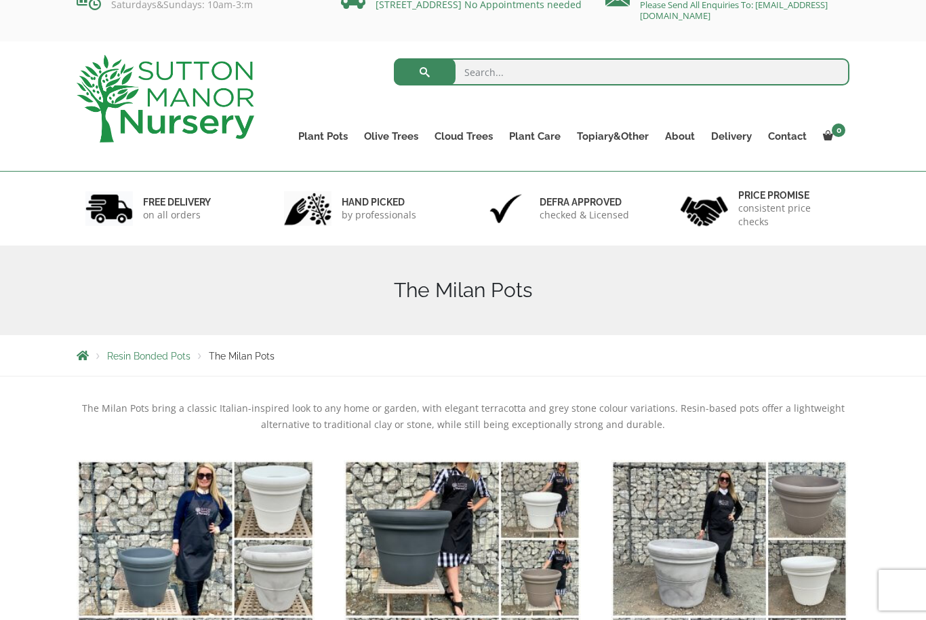 The height and width of the screenshot is (620, 926). Describe the element at coordinates (787, 136) in the screenshot. I see `a: Contact` at that location.